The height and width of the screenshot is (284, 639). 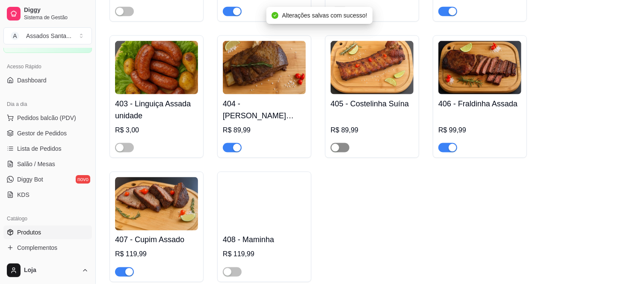 What do you see at coordinates (47, 219) in the screenshot?
I see `div: Catálogo` at bounding box center [47, 219].